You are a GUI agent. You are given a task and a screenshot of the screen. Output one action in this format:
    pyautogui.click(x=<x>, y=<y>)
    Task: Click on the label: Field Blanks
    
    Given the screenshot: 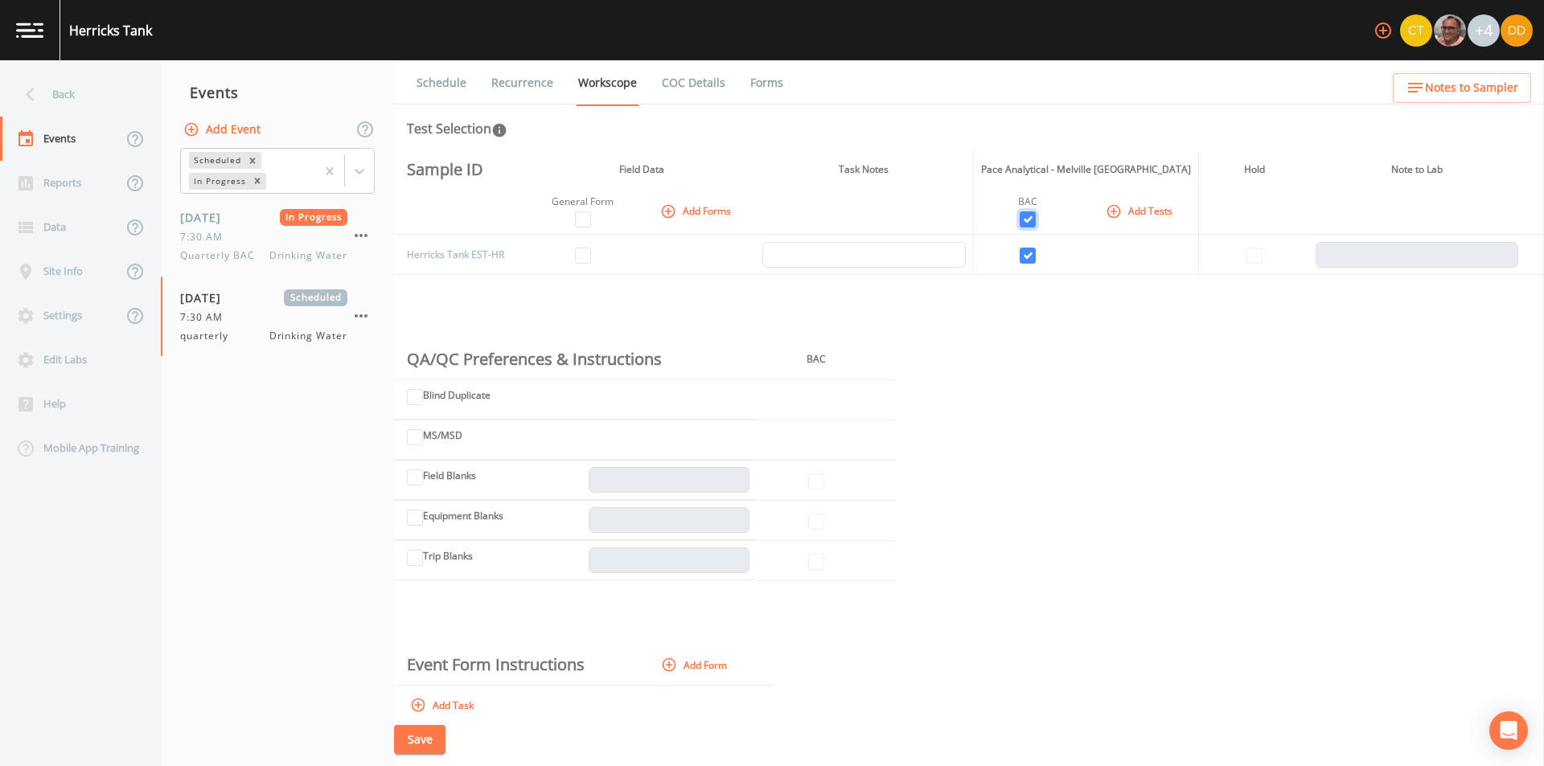 What is the action you would take?
    pyautogui.click(x=449, y=476)
    